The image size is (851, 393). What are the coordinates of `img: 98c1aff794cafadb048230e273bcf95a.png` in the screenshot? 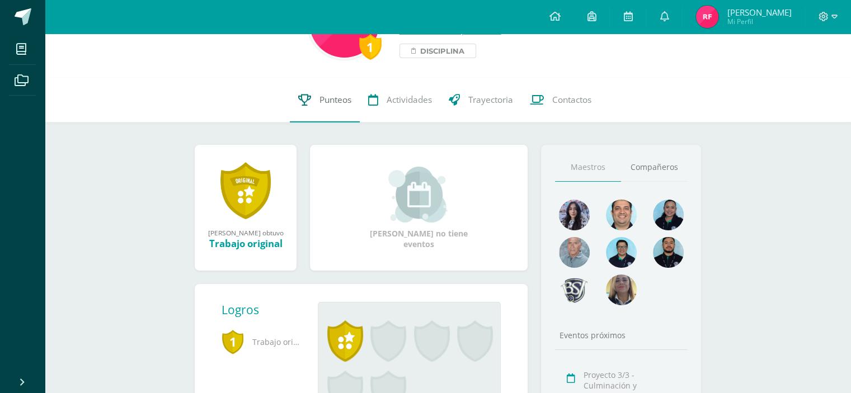 It's located at (707, 17).